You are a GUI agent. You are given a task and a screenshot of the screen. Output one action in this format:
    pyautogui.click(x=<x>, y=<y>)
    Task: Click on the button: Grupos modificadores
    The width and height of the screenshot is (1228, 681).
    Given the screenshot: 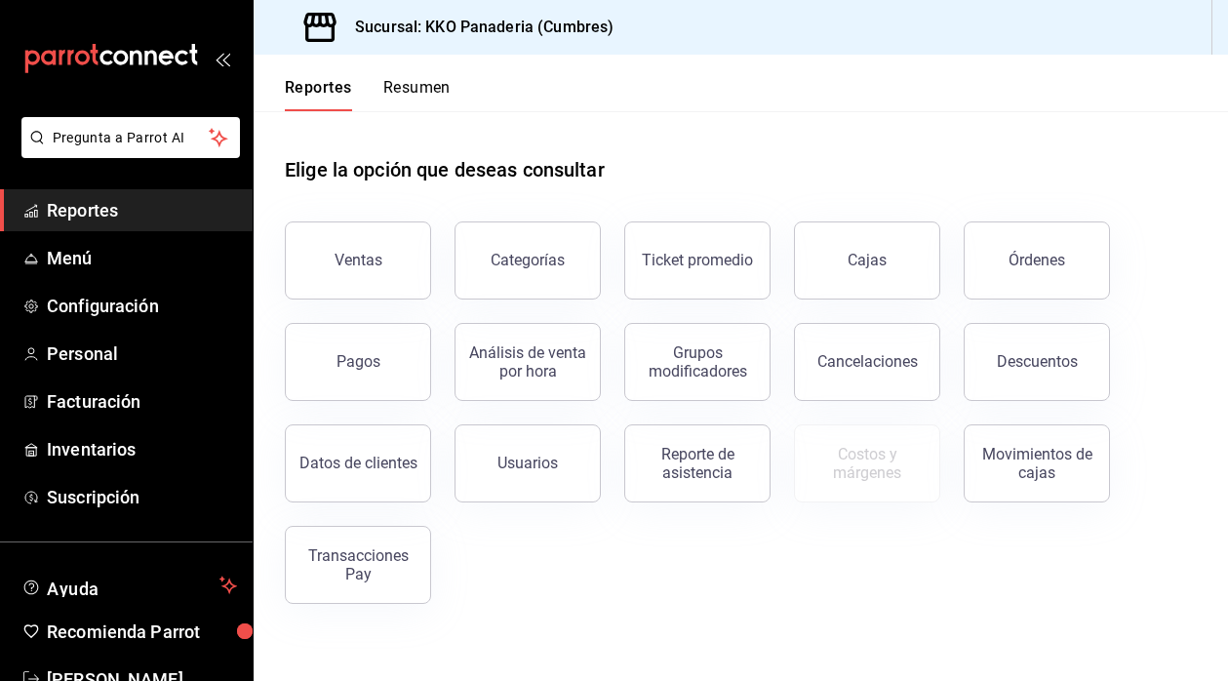 What is the action you would take?
    pyautogui.click(x=697, y=362)
    